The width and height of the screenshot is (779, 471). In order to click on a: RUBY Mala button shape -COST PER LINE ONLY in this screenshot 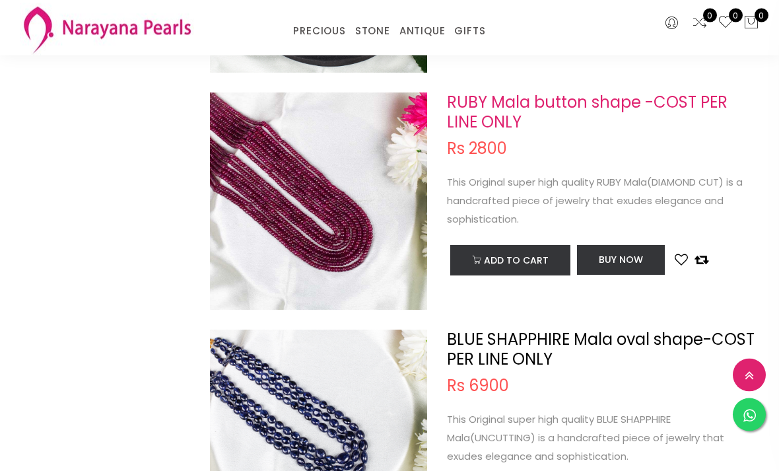, I will do `click(587, 112)`.